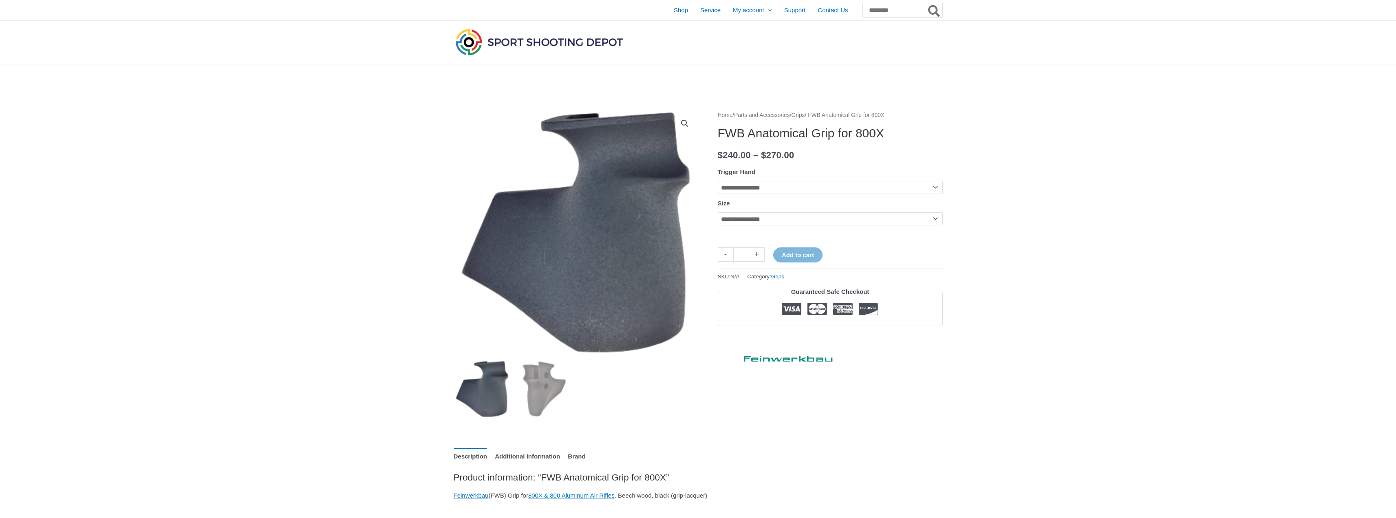  Describe the element at coordinates (725, 115) in the screenshot. I see `a: Home` at that location.